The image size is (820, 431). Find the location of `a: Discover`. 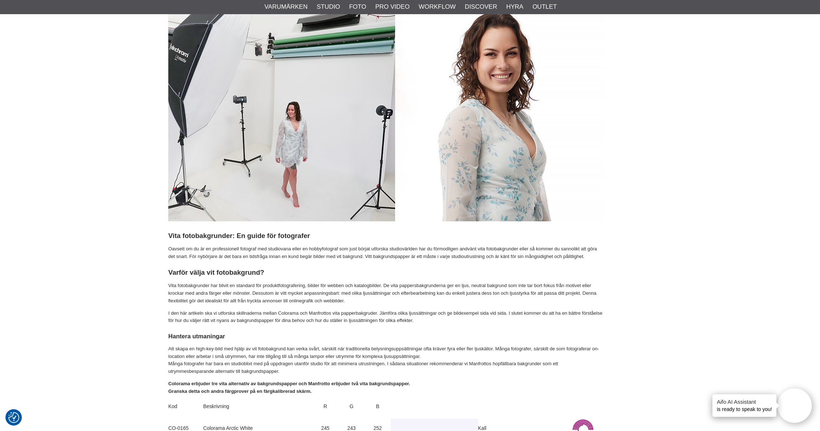

a: Discover is located at coordinates (481, 7).